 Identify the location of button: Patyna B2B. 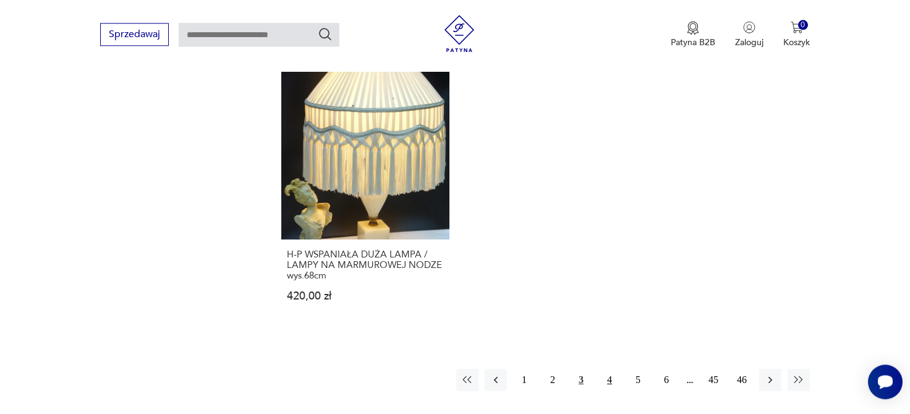
(693, 35).